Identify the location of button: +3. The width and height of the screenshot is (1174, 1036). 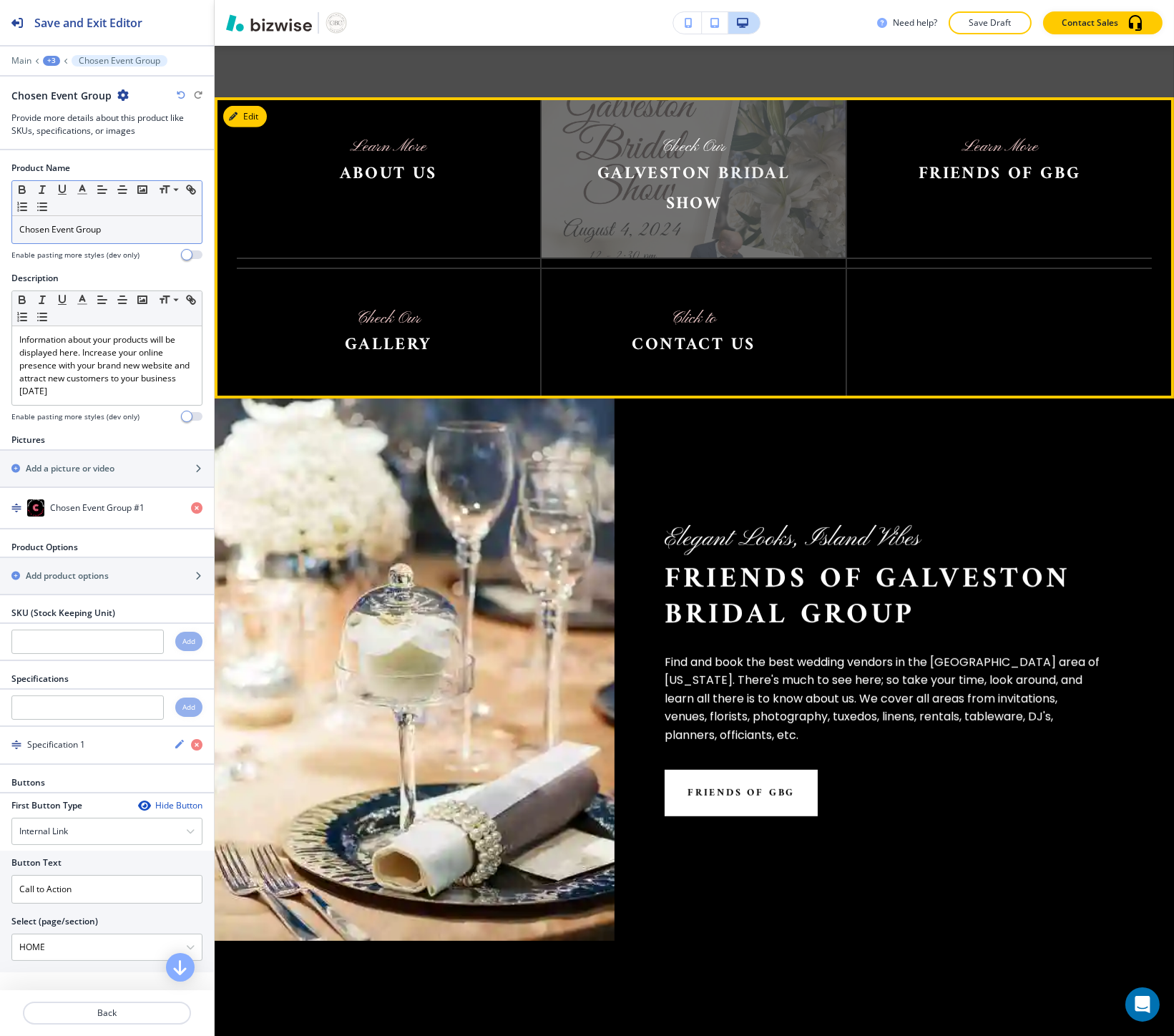
(52, 60).